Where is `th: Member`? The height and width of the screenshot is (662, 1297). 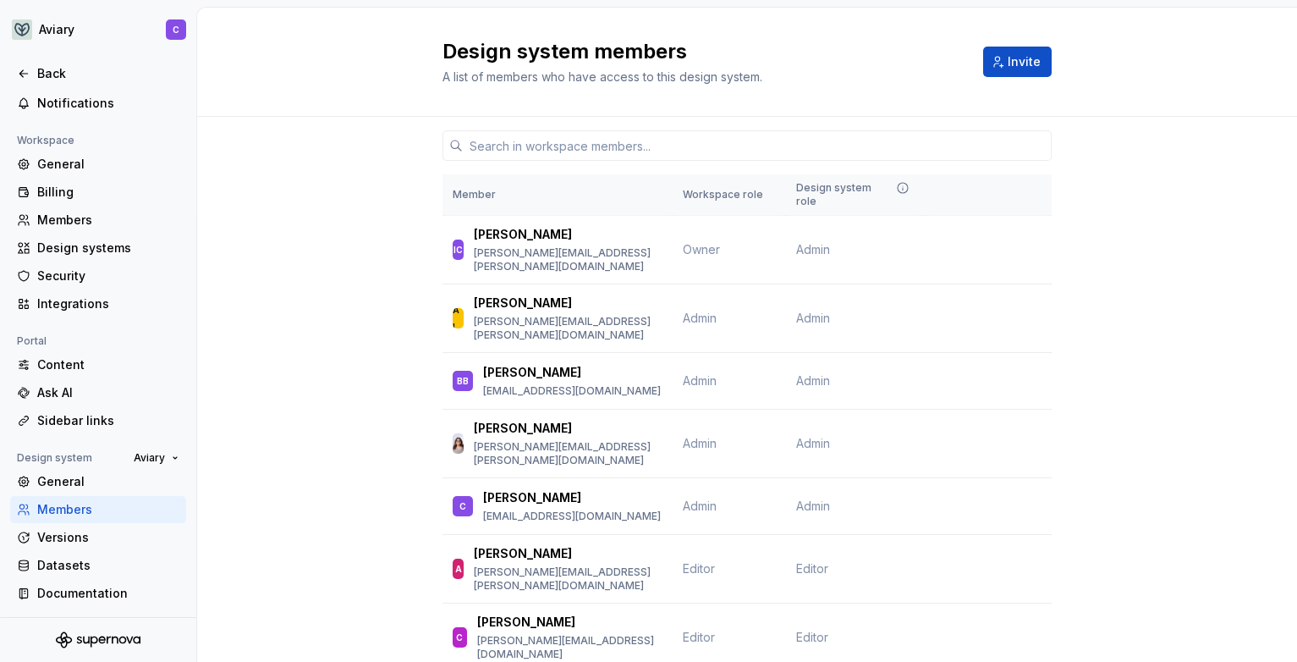
th: Member is located at coordinates (558, 195).